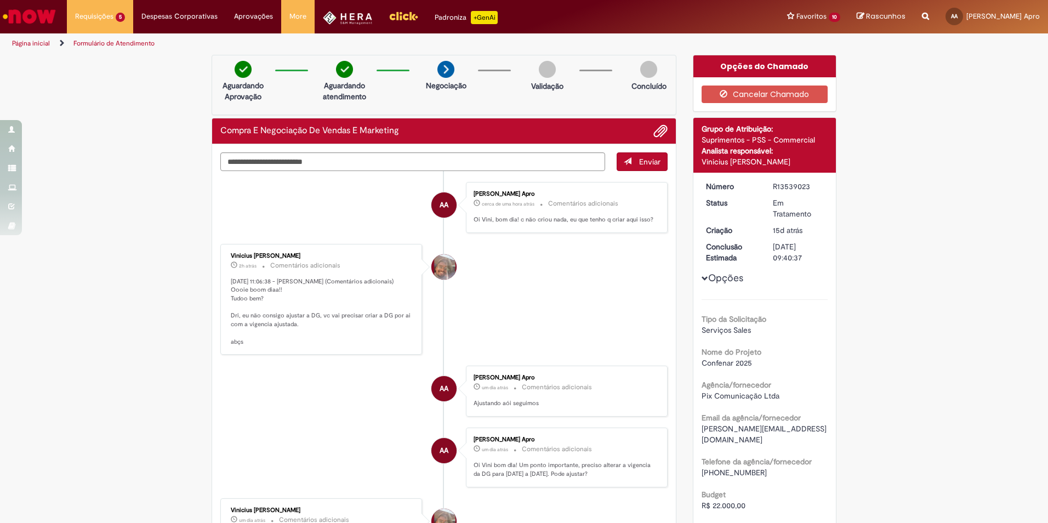  What do you see at coordinates (344, 91) in the screenshot?
I see `p: Aguardando atendimento` at bounding box center [344, 91].